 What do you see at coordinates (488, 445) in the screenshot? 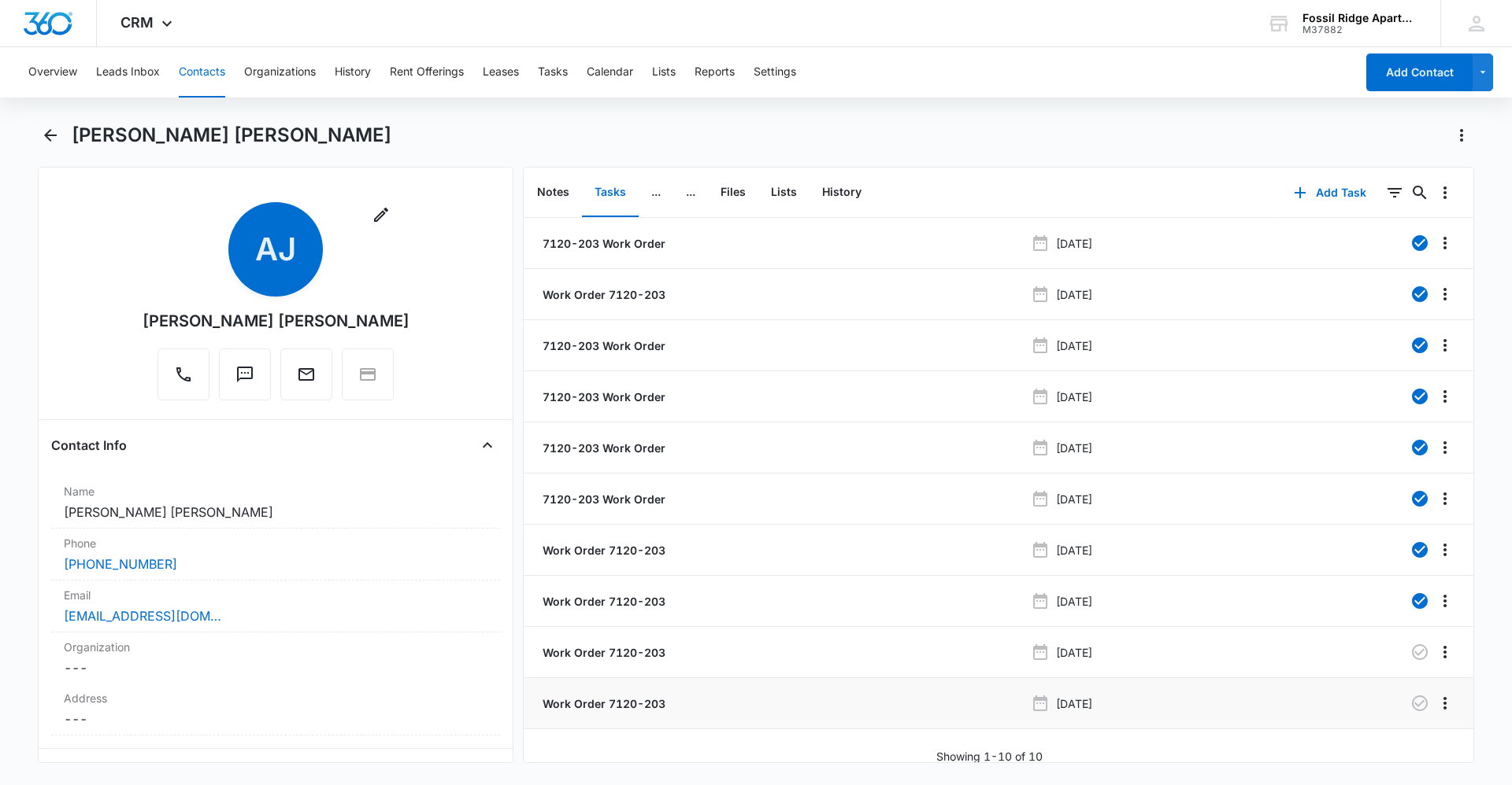
I see `button: Close` at bounding box center [488, 445].